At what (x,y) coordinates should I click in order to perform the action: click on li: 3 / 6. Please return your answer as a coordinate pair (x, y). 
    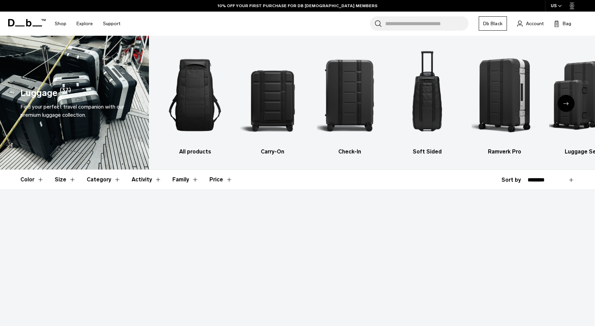
    Looking at the image, I should click on (349, 101).